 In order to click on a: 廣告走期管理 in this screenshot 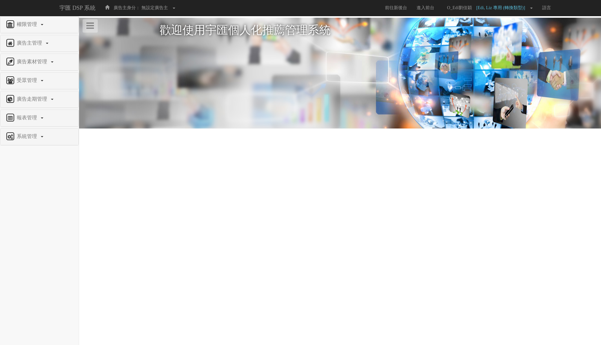, I will do `click(39, 99)`.